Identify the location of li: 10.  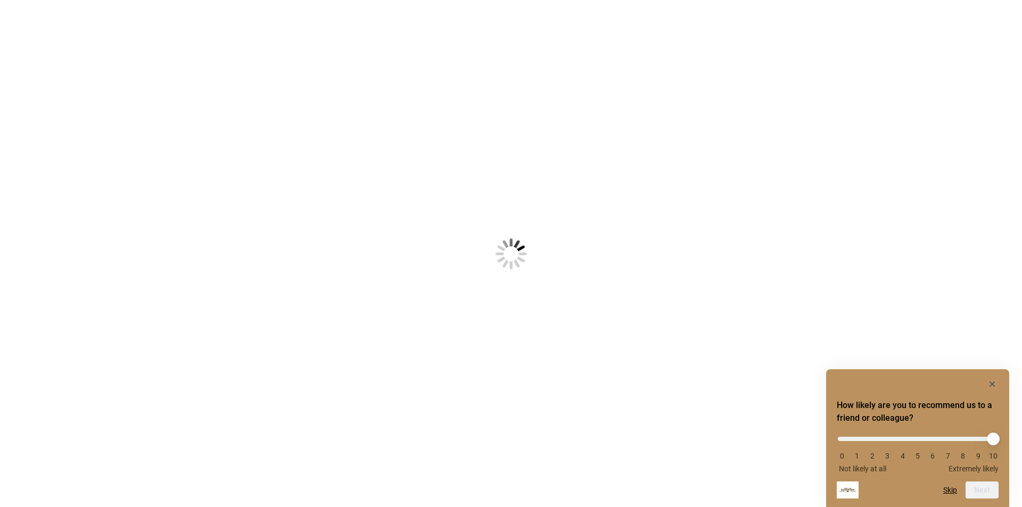
(993, 456).